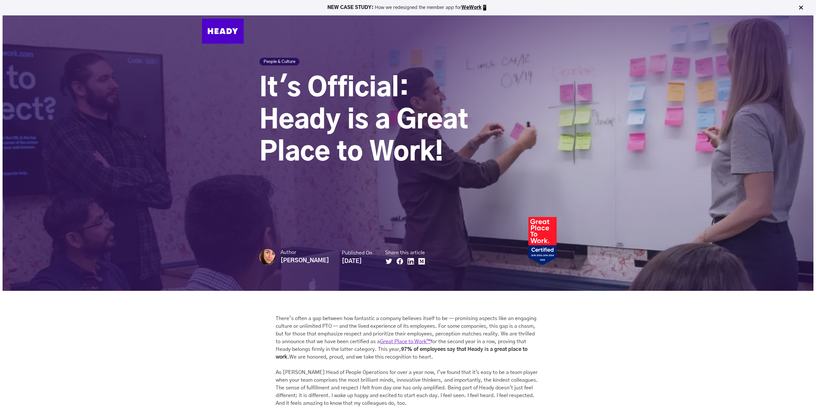 The height and width of the screenshot is (408, 816). I want to click on span: It's Official: Heady is a Great Place to Work!, so click(364, 121).